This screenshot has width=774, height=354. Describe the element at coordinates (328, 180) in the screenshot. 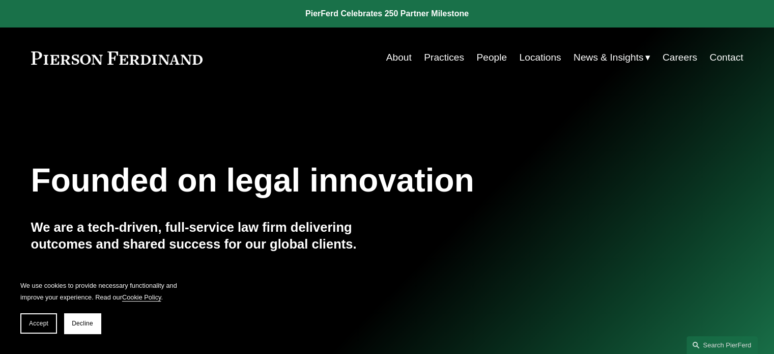

I see `h1: Founded on legal innovation` at that location.